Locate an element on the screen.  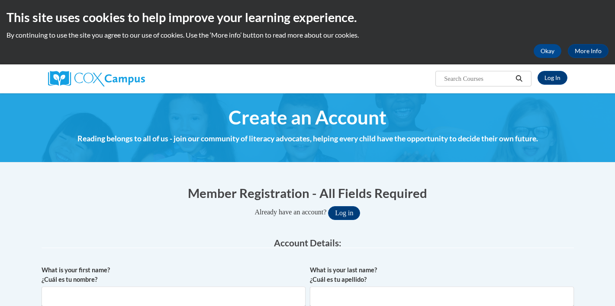
span: Account Details: is located at coordinates (308, 243).